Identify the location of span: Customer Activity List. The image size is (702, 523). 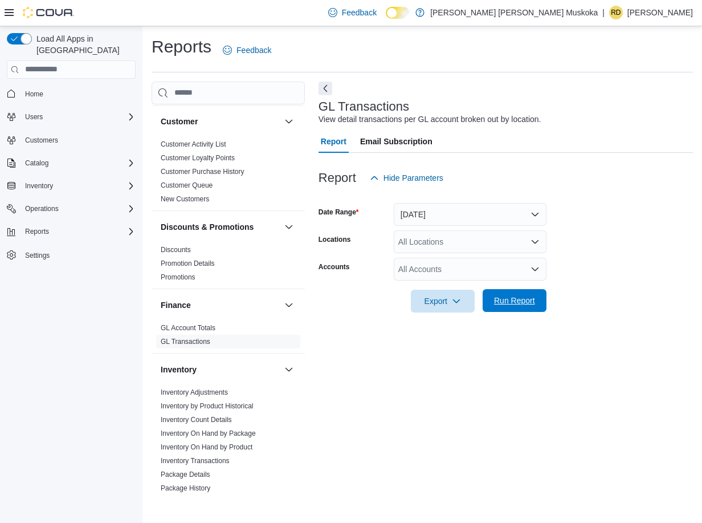
(193, 144).